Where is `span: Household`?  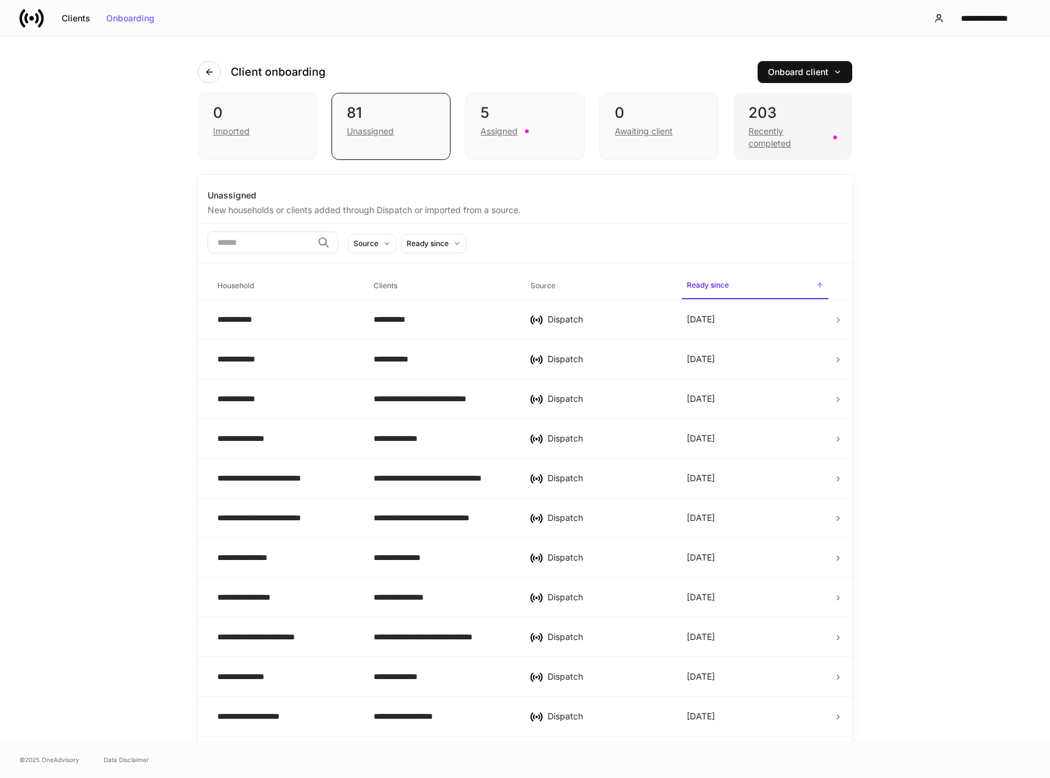
span: Household is located at coordinates (286, 286).